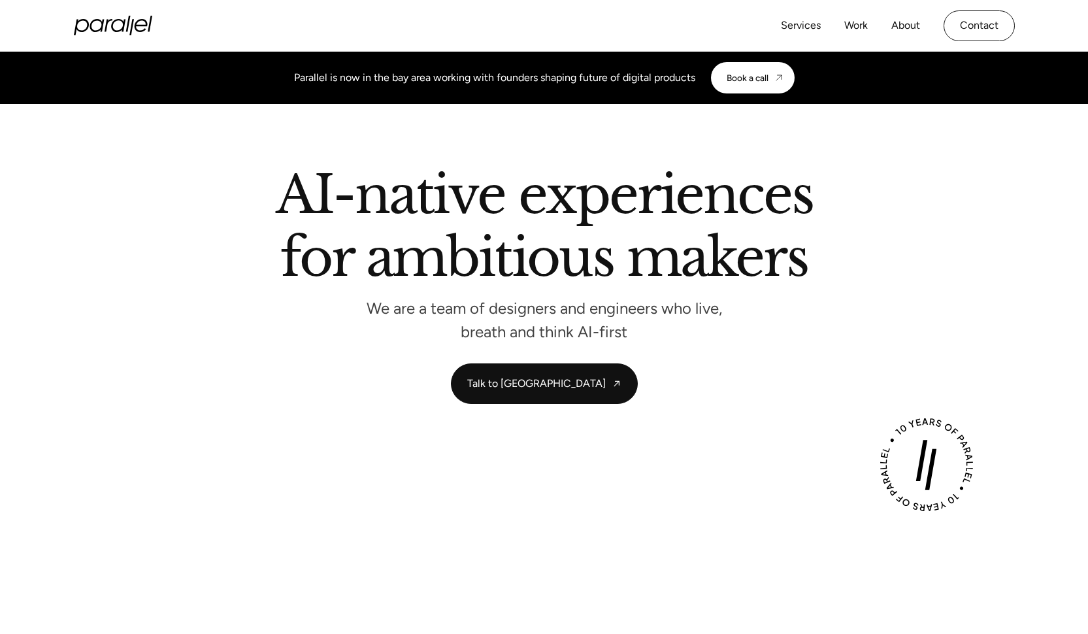 The width and height of the screenshot is (1088, 634). Describe the element at coordinates (856, 25) in the screenshot. I see `a: Work` at that location.